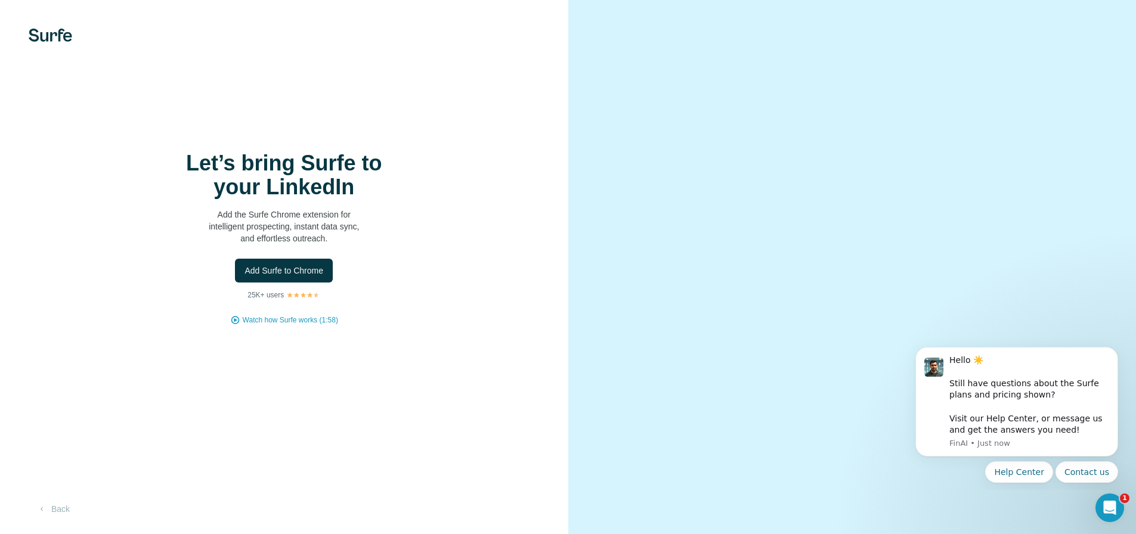 The image size is (1136, 534). What do you see at coordinates (284, 271) in the screenshot?
I see `button: Add Surfe to Chrome` at bounding box center [284, 271].